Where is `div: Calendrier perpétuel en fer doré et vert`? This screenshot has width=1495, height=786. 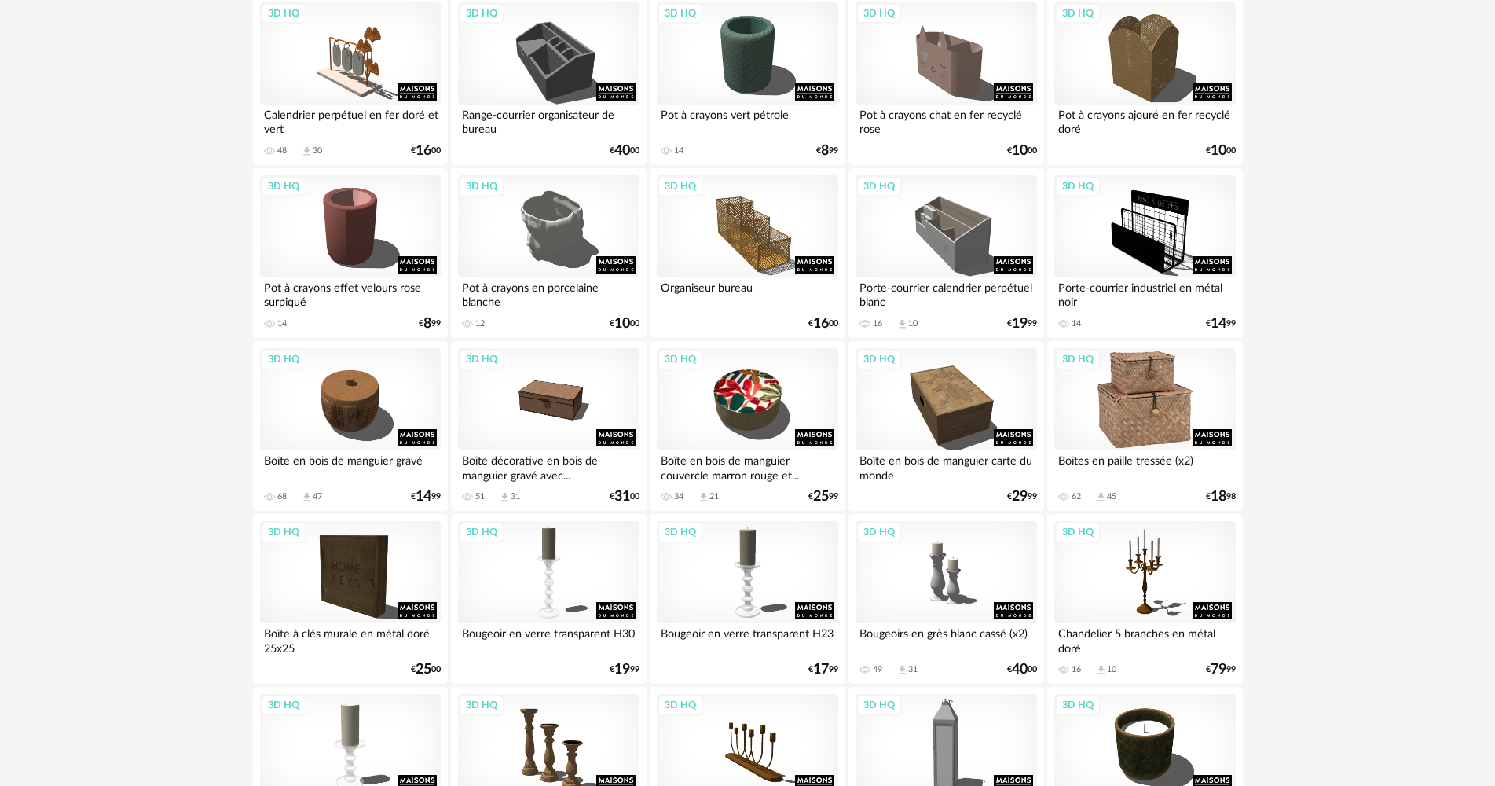
div: Calendrier perpétuel en fer doré et vert is located at coordinates (350, 120).